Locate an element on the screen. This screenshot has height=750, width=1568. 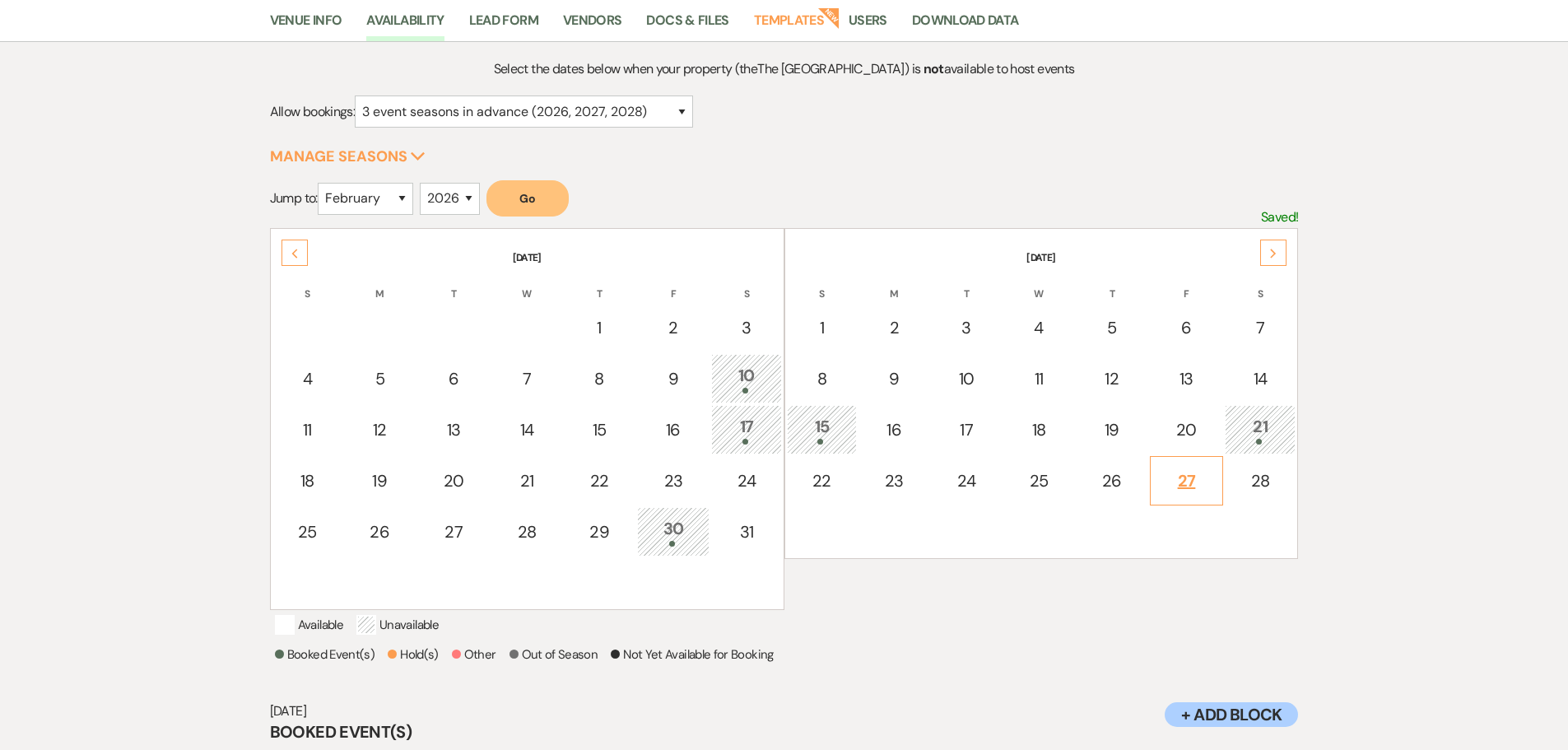
div: 30 is located at coordinates (673, 531).